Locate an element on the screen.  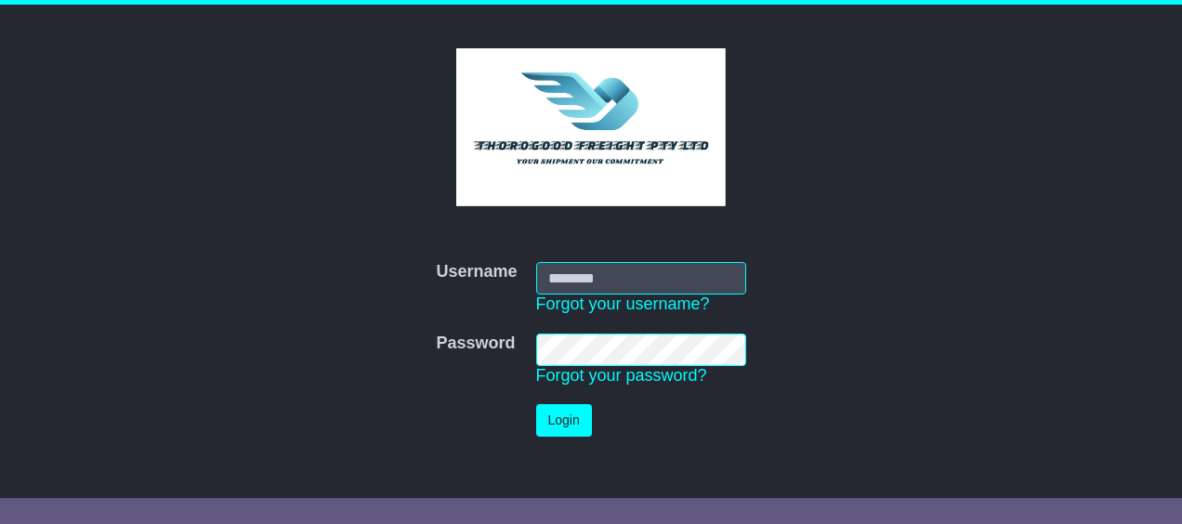
label: Username is located at coordinates (476, 272).